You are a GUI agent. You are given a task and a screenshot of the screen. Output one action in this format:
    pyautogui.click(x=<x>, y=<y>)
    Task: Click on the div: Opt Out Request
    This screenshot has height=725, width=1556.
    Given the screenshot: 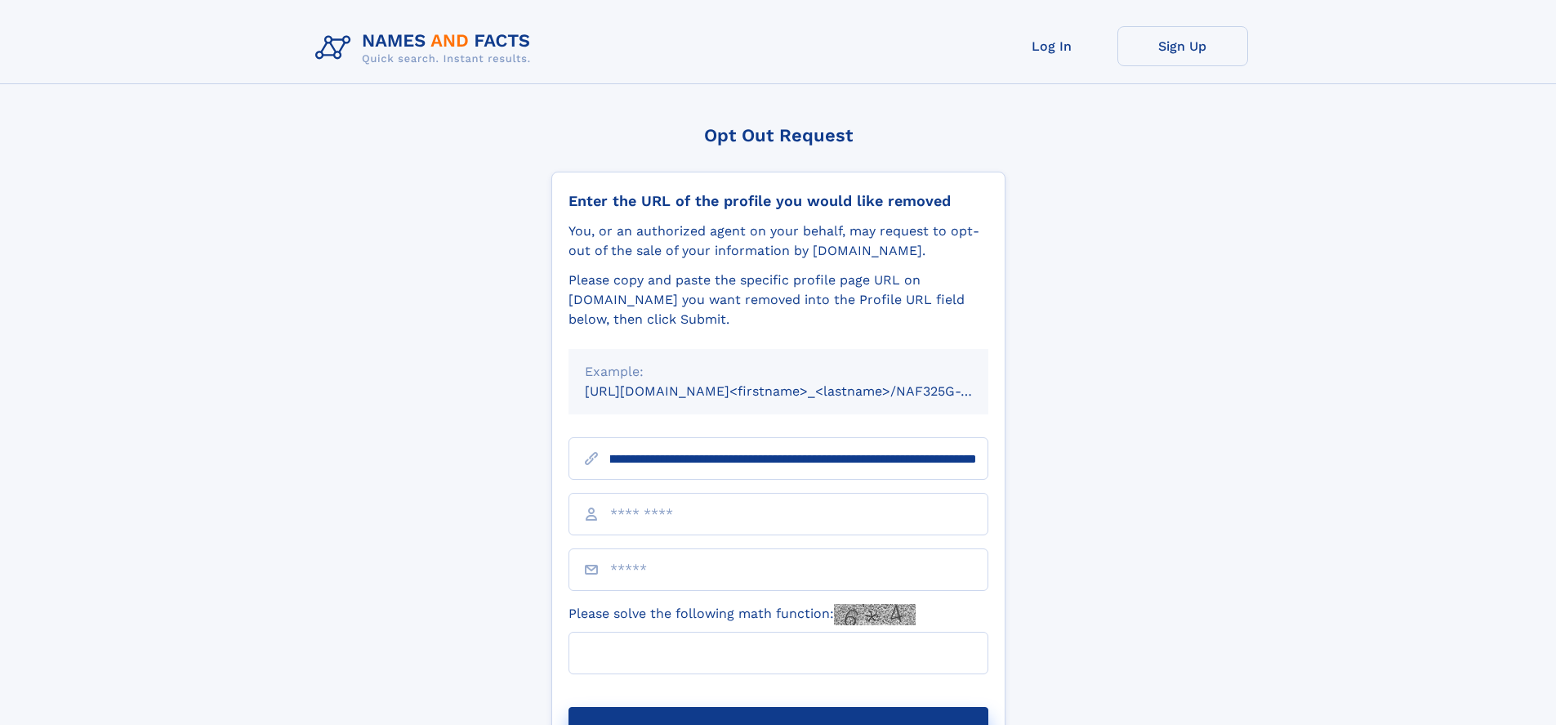 What is the action you would take?
    pyautogui.click(x=778, y=135)
    